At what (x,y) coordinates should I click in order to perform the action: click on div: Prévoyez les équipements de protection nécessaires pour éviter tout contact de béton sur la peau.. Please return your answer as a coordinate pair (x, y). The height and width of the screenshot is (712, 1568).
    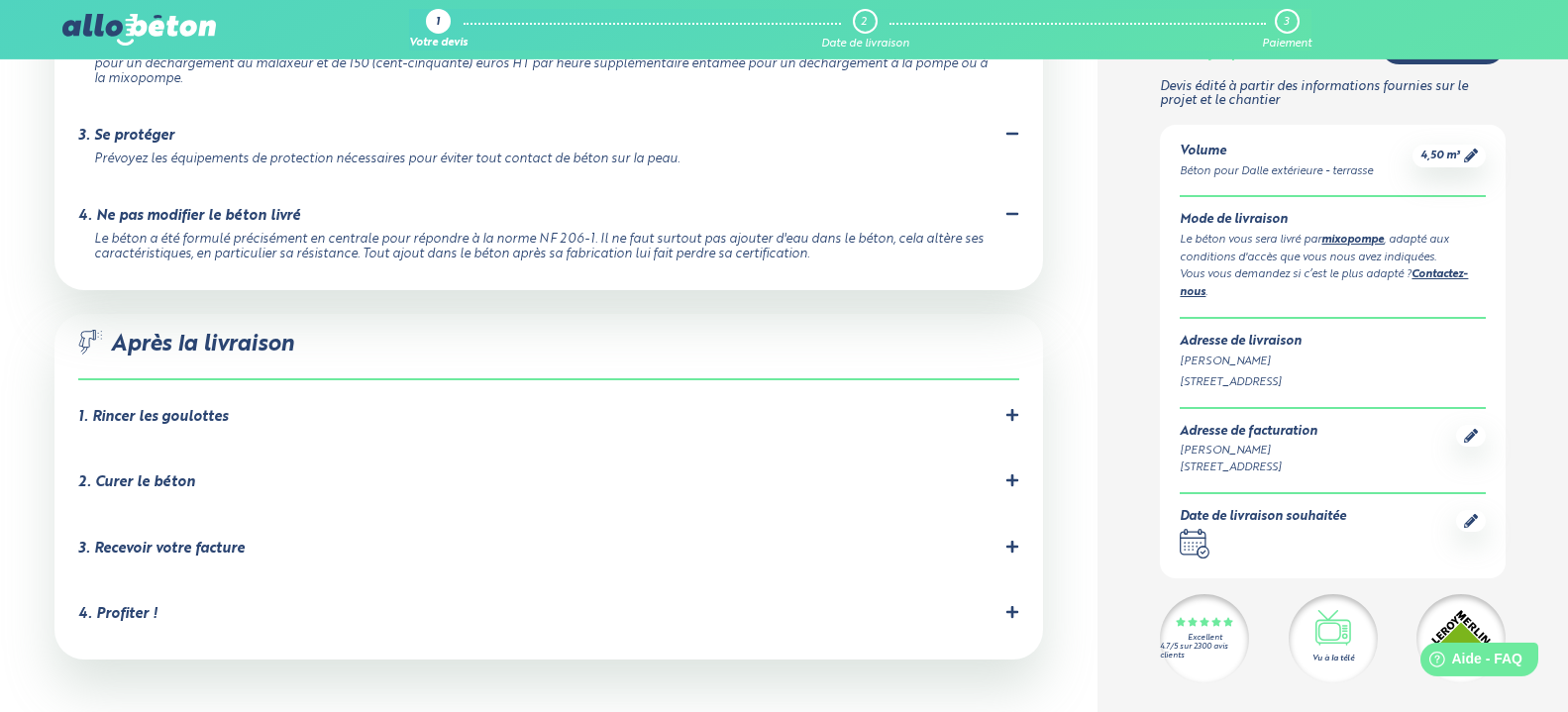
    Looking at the image, I should click on (544, 159).